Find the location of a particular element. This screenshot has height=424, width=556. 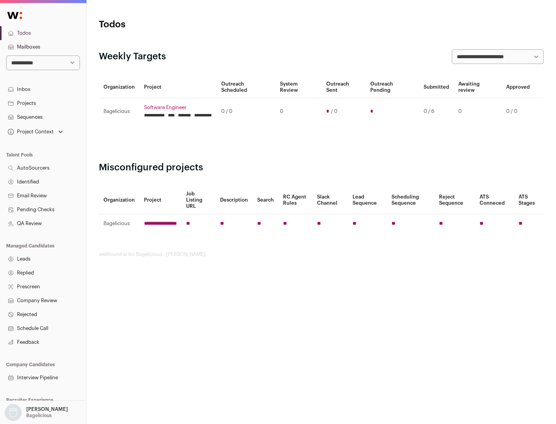

h2: Weekly Targets is located at coordinates (132, 57).